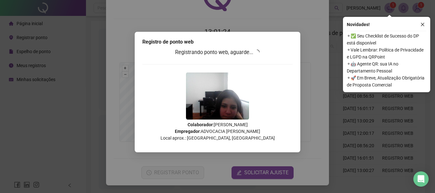  What do you see at coordinates (217, 53) in the screenshot?
I see `h3: Registrando ponto web, aguarde...` at bounding box center [217, 53].